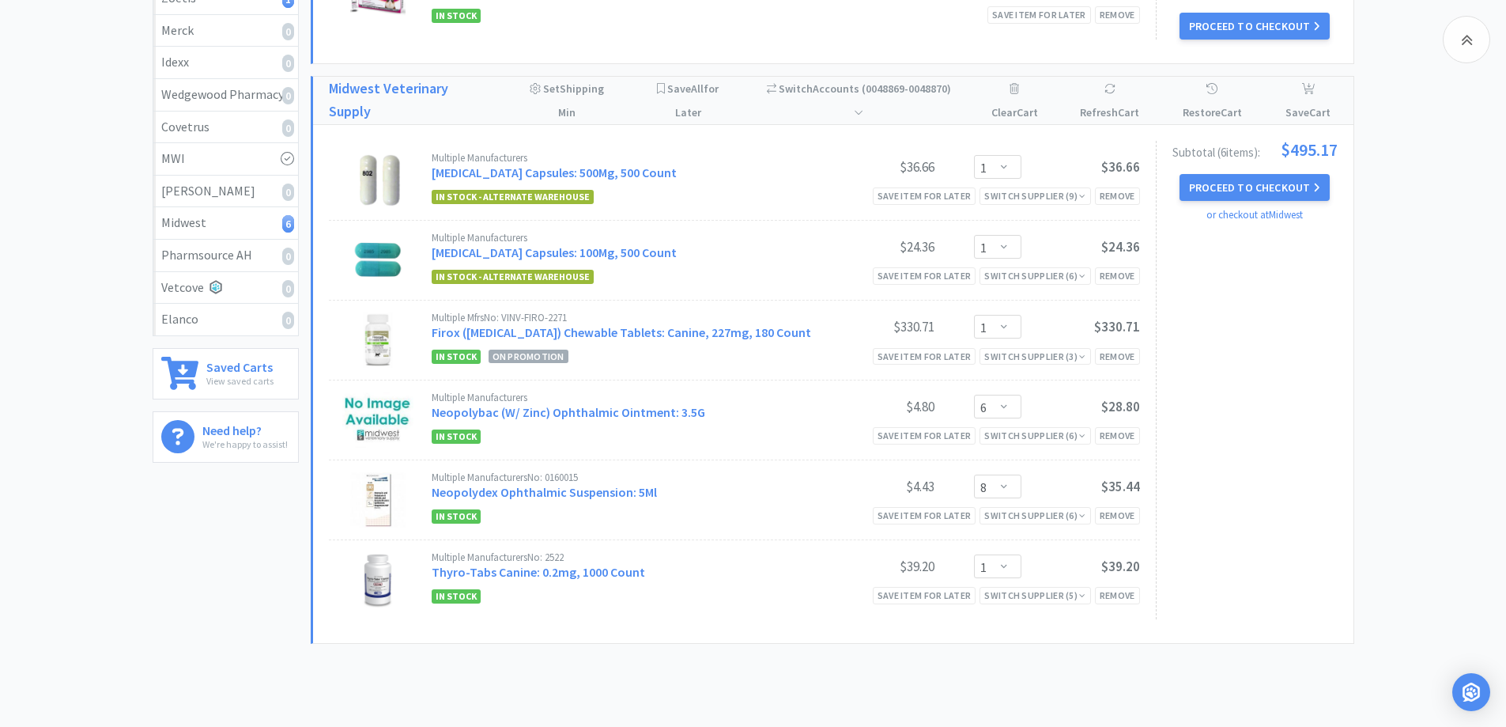 Image resolution: width=1506 pixels, height=727 pixels. Describe the element at coordinates (225, 223) in the screenshot. I see `div: Midwest` at that location.